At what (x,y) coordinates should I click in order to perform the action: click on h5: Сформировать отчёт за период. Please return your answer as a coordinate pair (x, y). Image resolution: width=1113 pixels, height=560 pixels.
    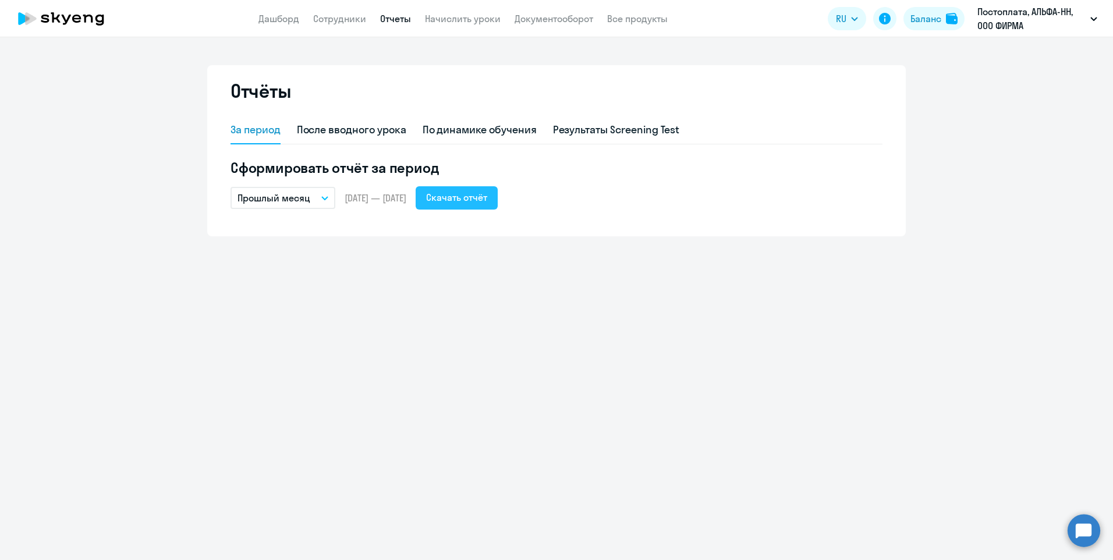
    Looking at the image, I should click on (557, 168).